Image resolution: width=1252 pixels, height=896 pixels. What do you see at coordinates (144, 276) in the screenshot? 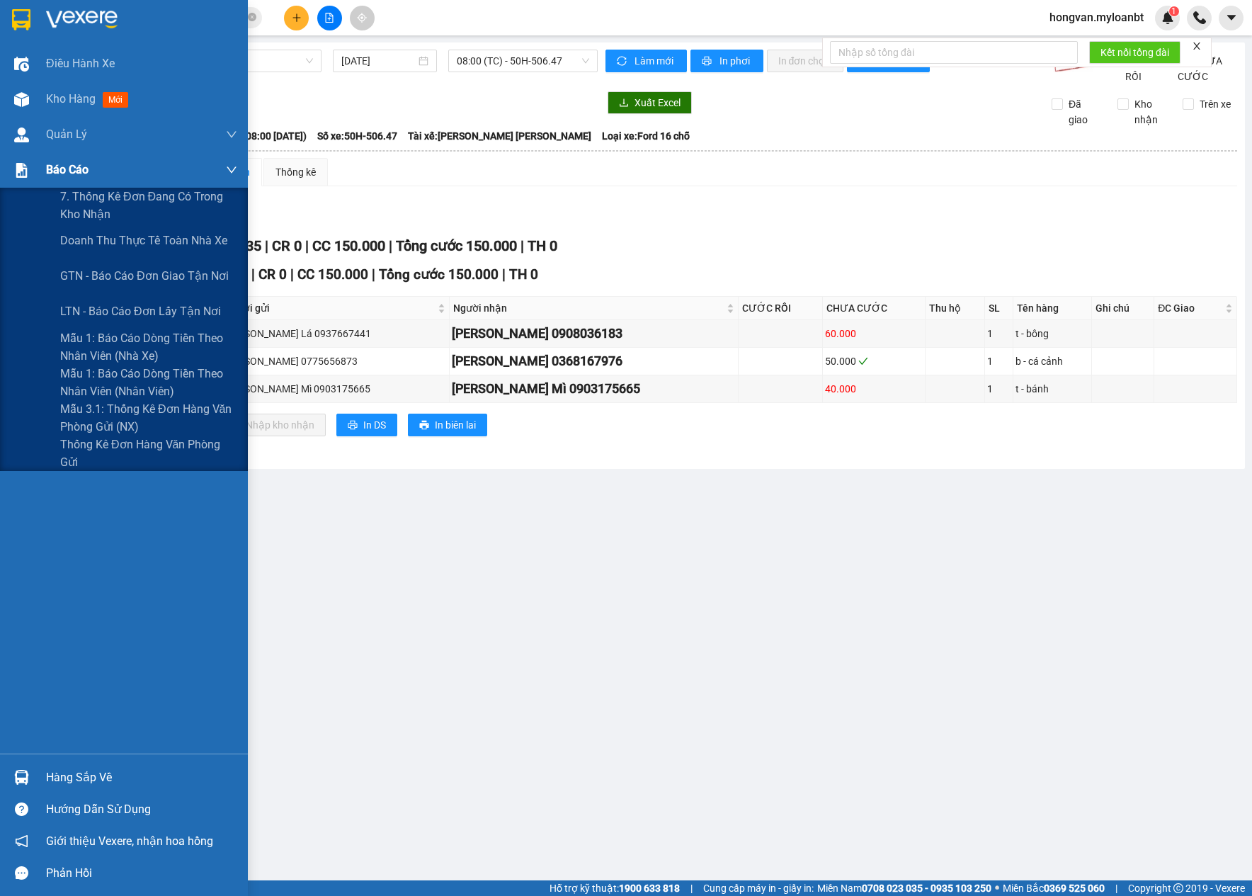
I see `span: GTN - Báo cáo đơn giao tận nơi` at bounding box center [144, 276].